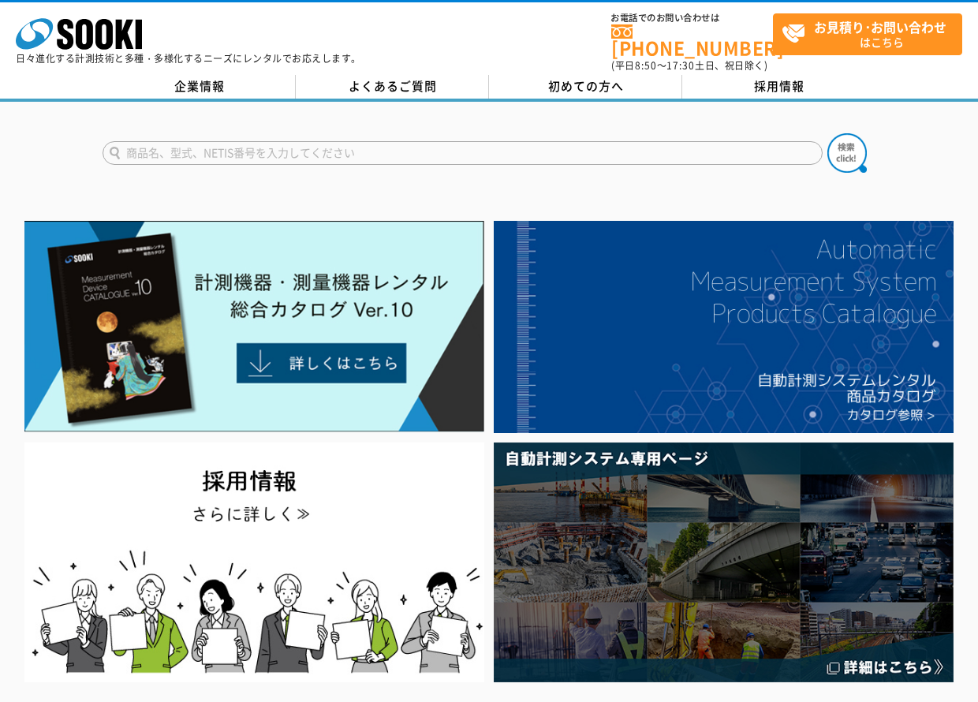 This screenshot has width=978, height=702. Describe the element at coordinates (199, 87) in the screenshot. I see `a: 企業情報` at that location.